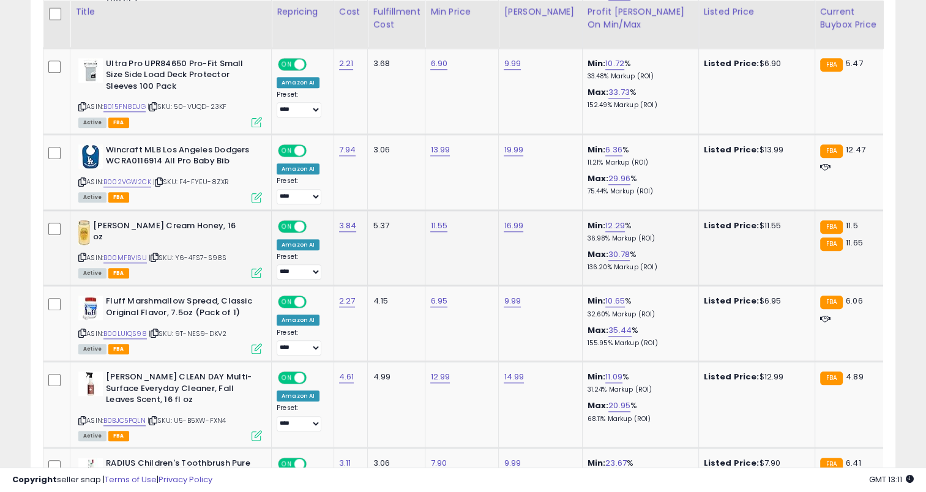 This screenshot has width=926, height=492. Describe the element at coordinates (348, 150) in the screenshot. I see `a: 7.94` at that location.